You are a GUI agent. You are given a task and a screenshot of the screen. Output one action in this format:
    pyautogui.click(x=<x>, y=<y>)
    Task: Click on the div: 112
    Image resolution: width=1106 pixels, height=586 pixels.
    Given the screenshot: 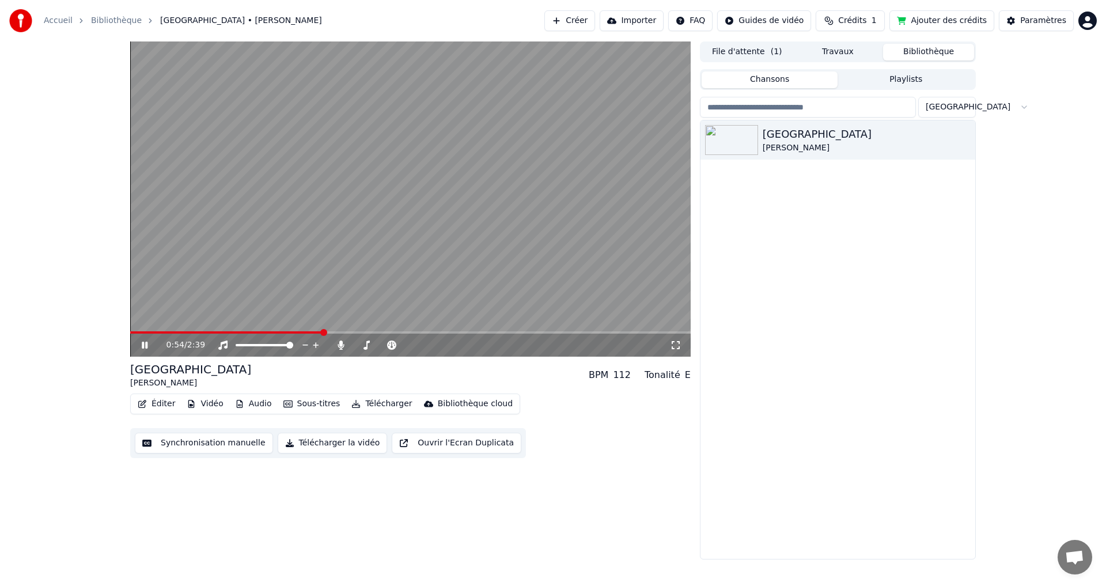 What is the action you would take?
    pyautogui.click(x=622, y=375)
    